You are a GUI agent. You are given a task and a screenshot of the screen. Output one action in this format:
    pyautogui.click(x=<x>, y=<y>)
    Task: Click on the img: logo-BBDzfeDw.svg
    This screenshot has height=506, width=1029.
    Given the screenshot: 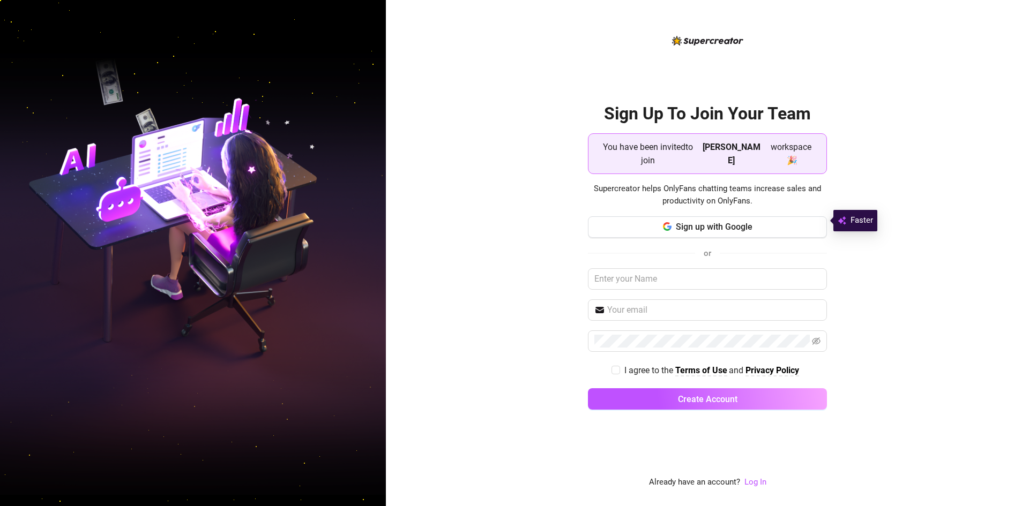 What is the action you would take?
    pyautogui.click(x=707, y=41)
    